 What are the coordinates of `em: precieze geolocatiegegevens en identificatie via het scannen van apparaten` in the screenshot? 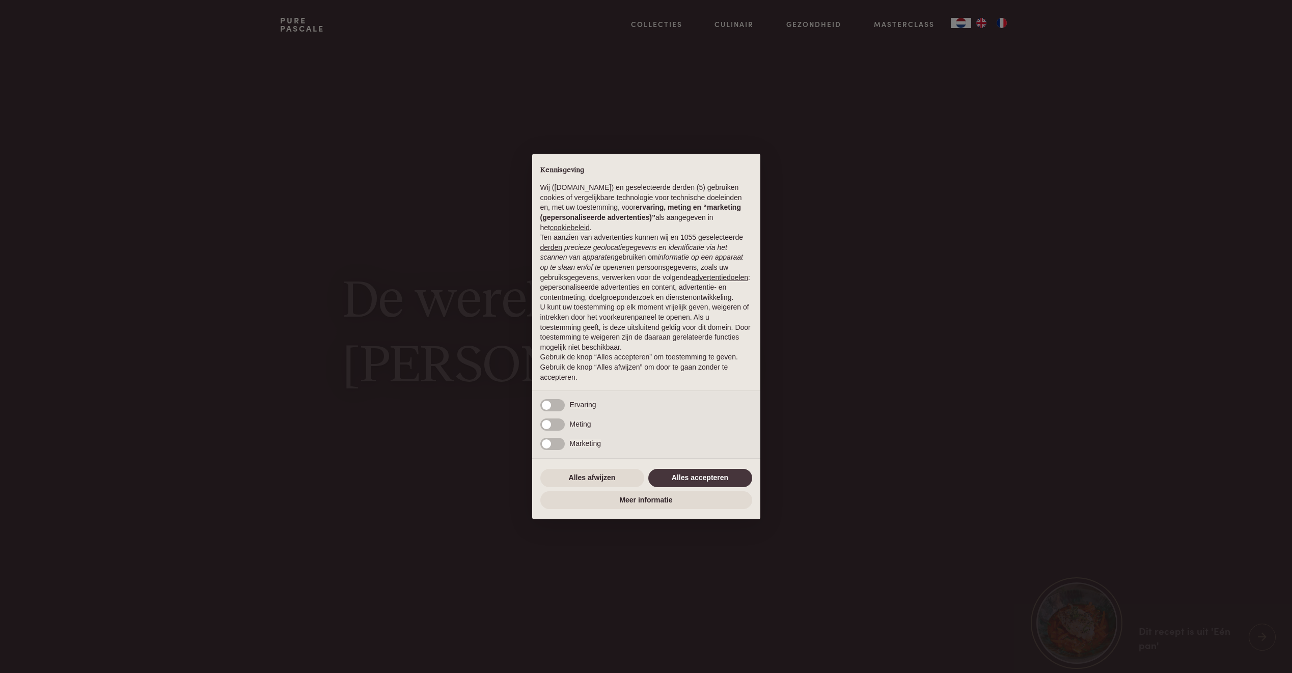 It's located at (633, 253).